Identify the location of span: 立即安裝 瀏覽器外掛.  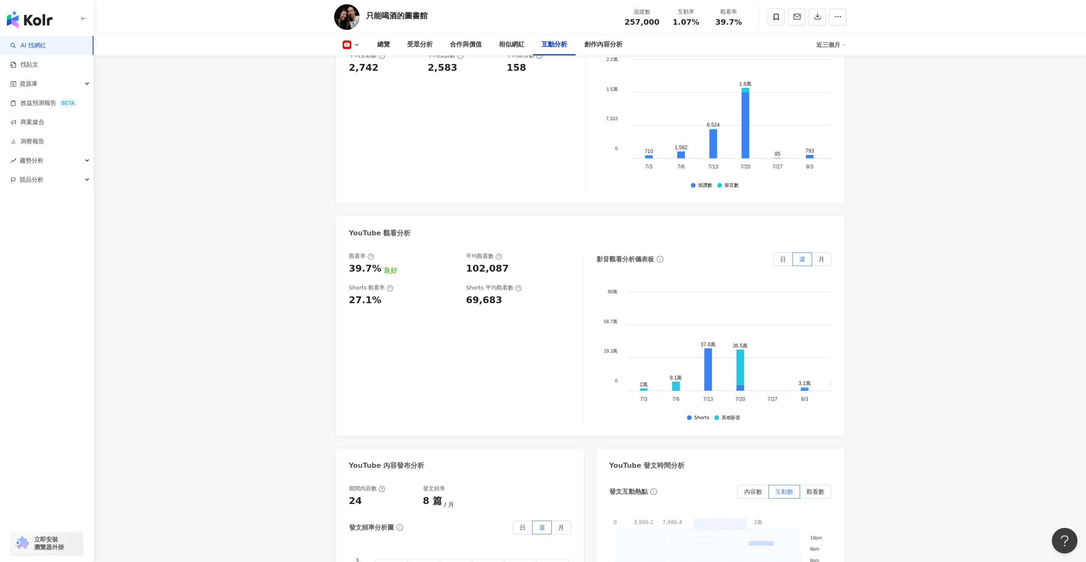
(49, 543).